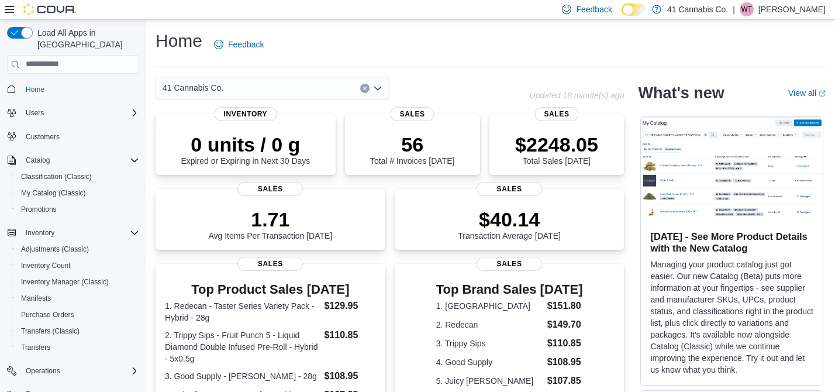 This screenshot has height=392, width=835. Describe the element at coordinates (78, 331) in the screenshot. I see `button: Transfers (Classic)` at that location.